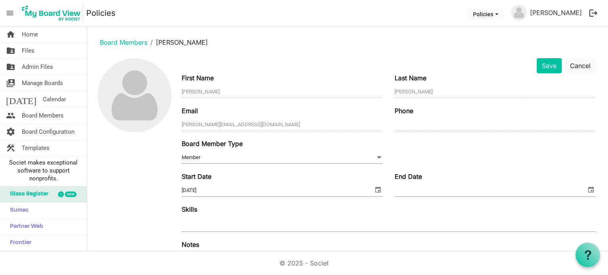 This screenshot has height=275, width=608. I want to click on label: Board Member Type, so click(212, 144).